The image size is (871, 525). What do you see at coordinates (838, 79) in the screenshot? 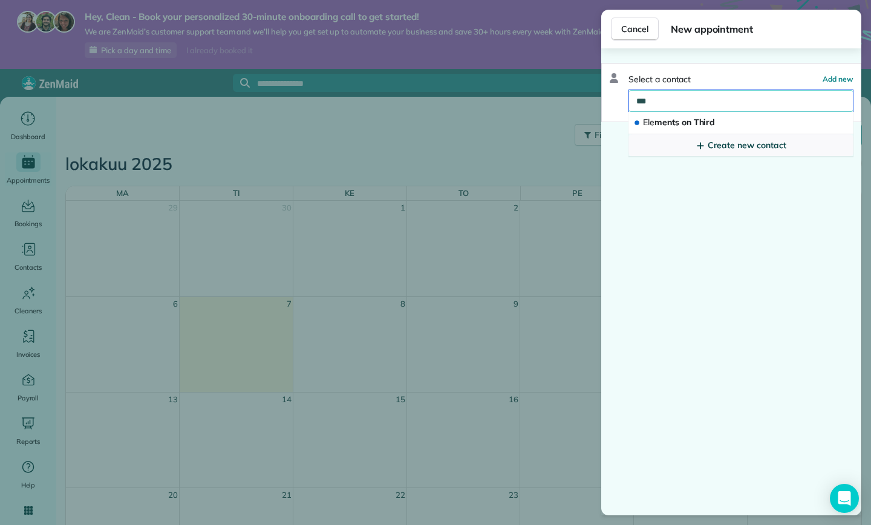
I see `span: Add new` at bounding box center [838, 79].